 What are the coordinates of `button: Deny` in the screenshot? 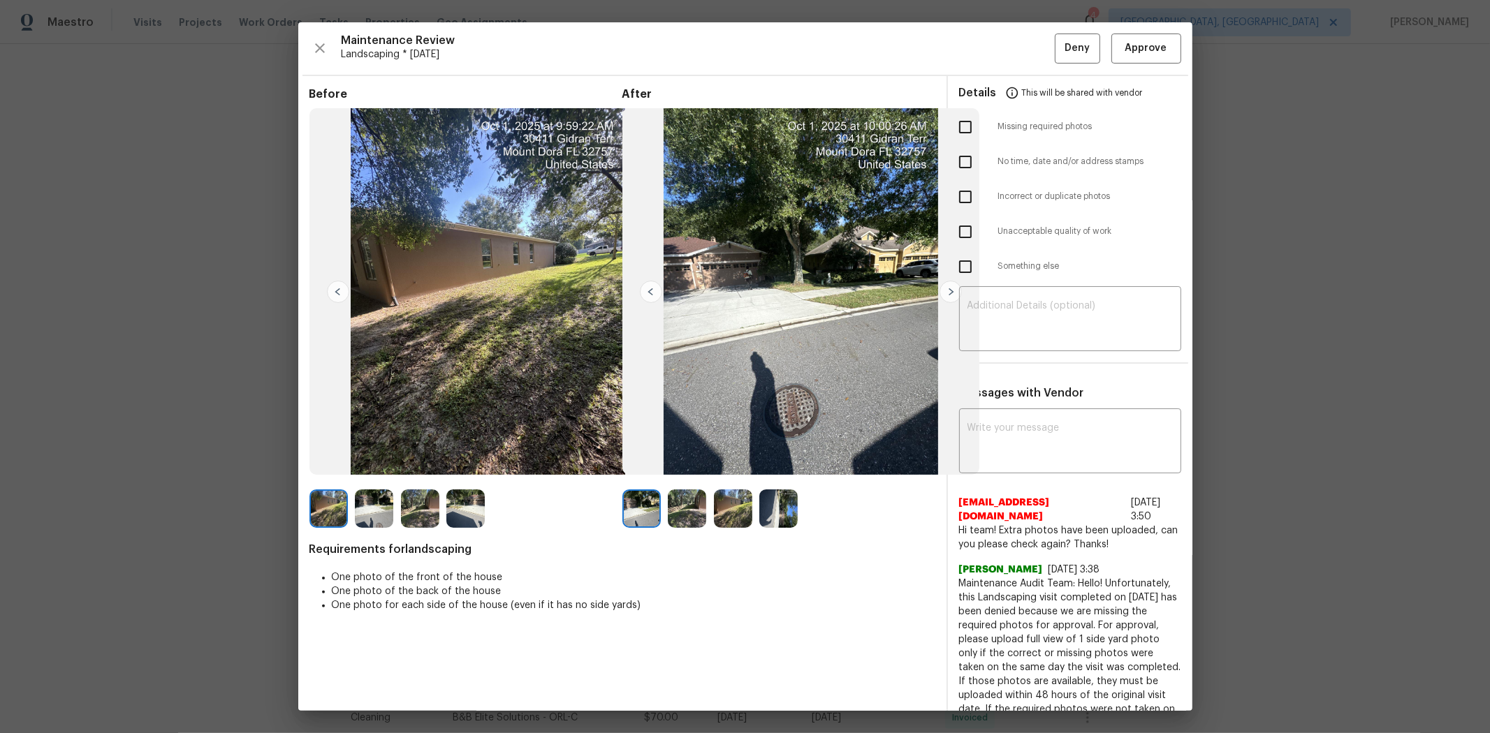 It's located at (1077, 48).